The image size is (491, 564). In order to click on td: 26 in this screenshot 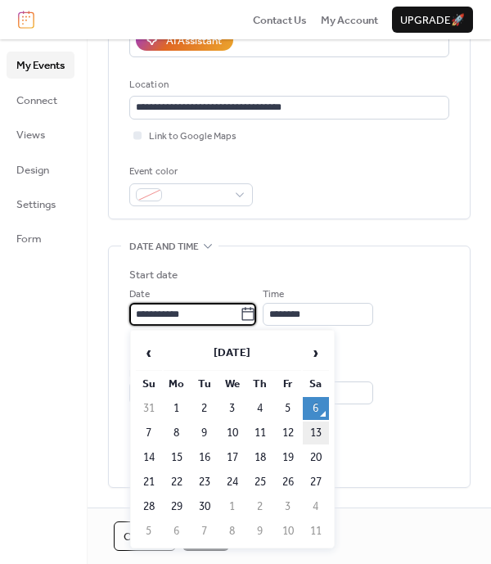, I will do `click(288, 482)`.